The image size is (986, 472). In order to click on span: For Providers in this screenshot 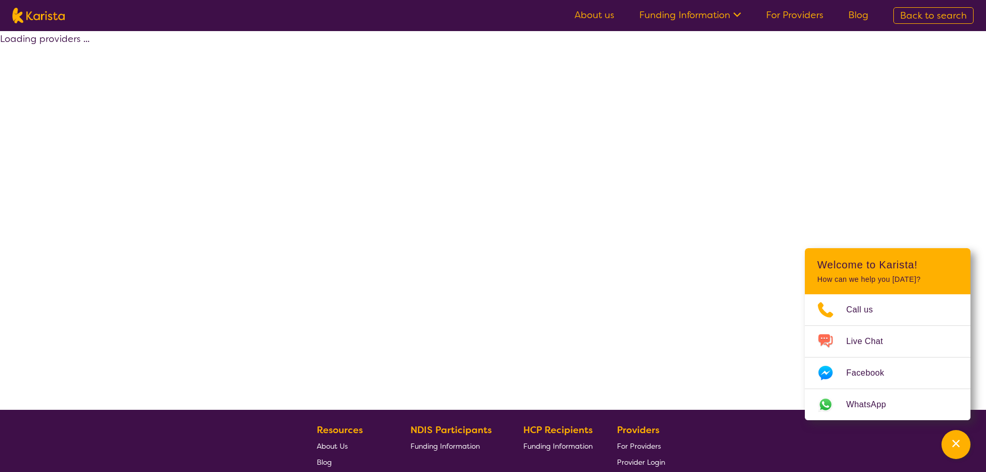, I will do `click(639, 446)`.